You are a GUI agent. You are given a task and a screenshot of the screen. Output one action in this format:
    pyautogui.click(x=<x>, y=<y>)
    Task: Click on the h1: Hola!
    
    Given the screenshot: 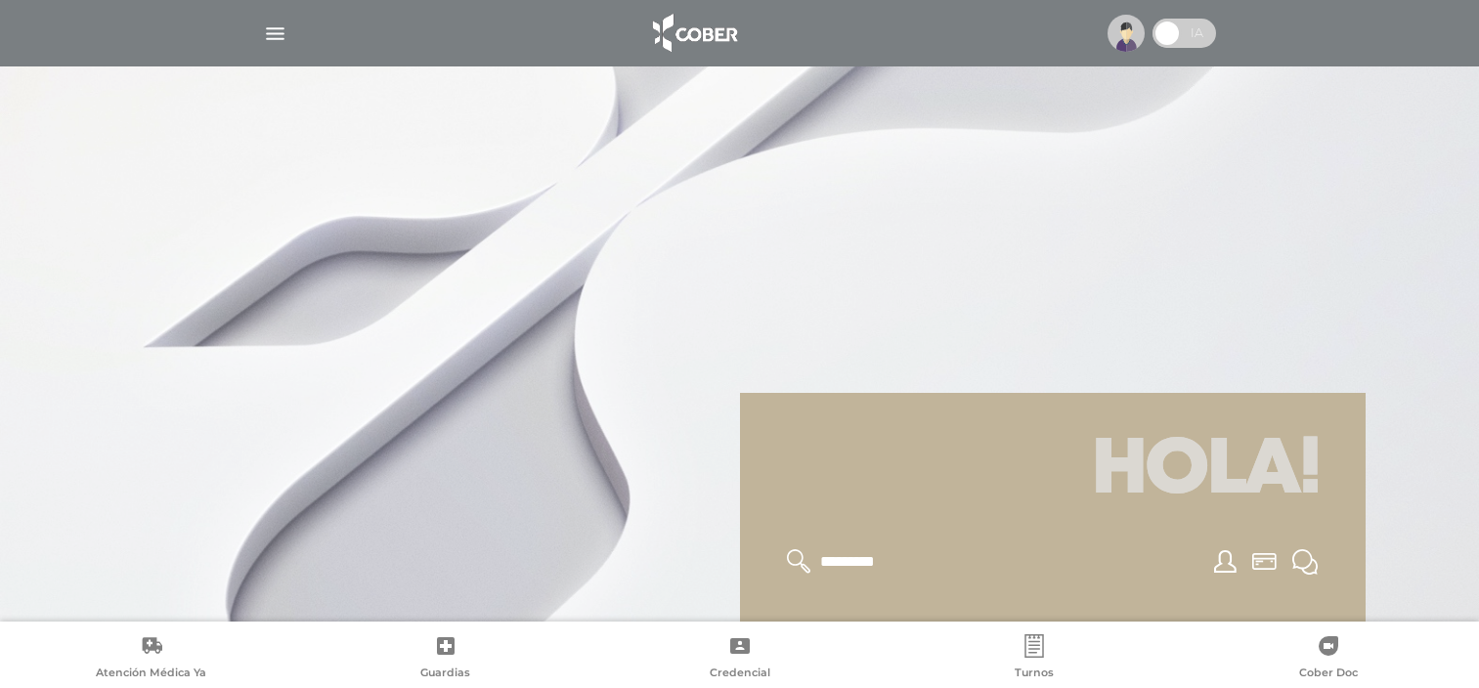 What is the action you would take?
    pyautogui.click(x=1053, y=471)
    